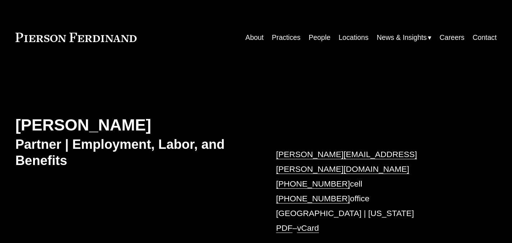 The width and height of the screenshot is (512, 243). What do you see at coordinates (402, 37) in the screenshot?
I see `span: News & Insights` at bounding box center [402, 37].